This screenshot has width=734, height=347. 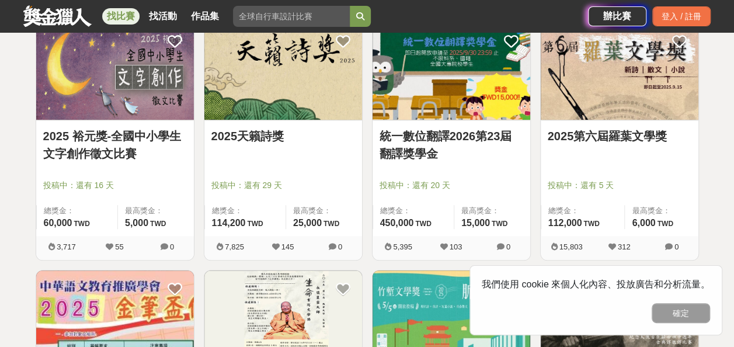 What do you see at coordinates (115, 145) in the screenshot?
I see `a: 2025 裕元獎-全國中小學生文字創作徵文比賽` at bounding box center [115, 145].